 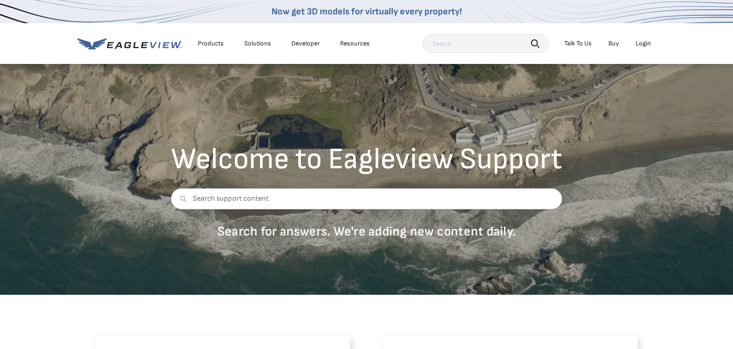 I want to click on p: Search for answers. We're adding new content daily., so click(x=367, y=231).